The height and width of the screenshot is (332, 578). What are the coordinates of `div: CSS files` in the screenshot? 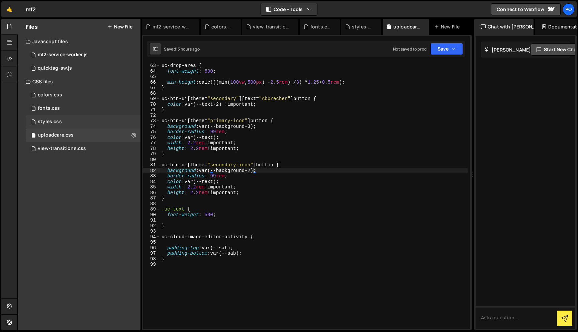 It's located at (79, 82).